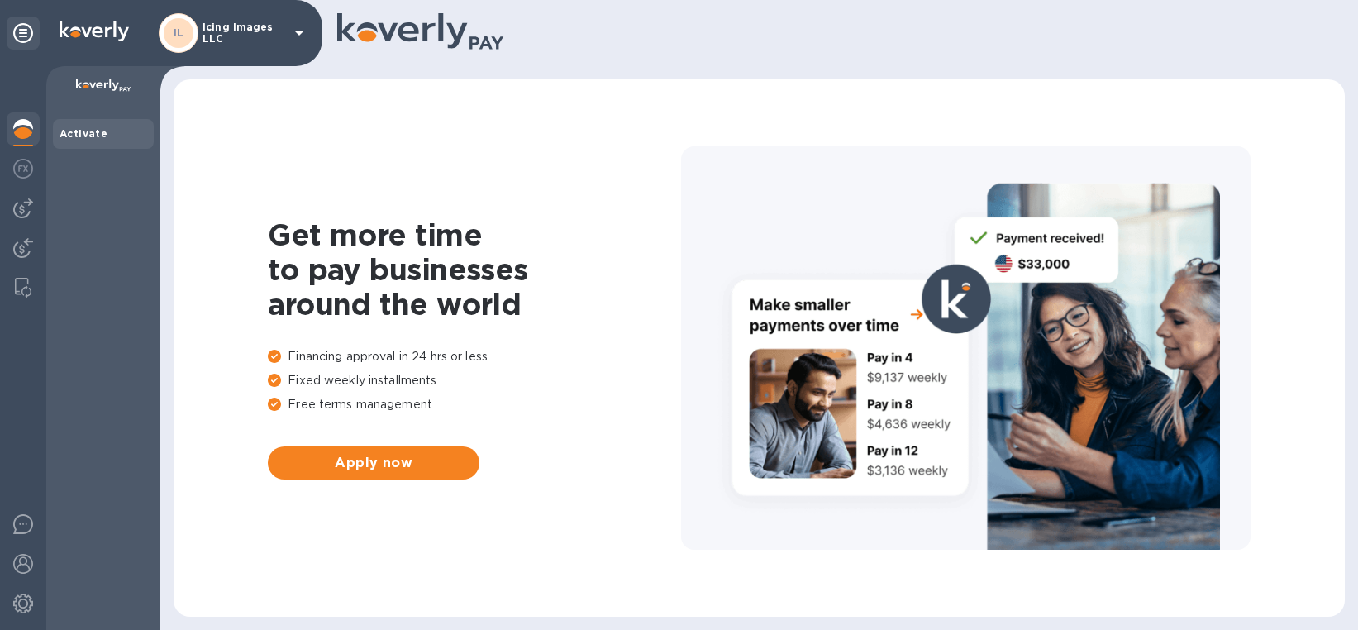  Describe the element at coordinates (83, 133) in the screenshot. I see `b: Activate` at that location.